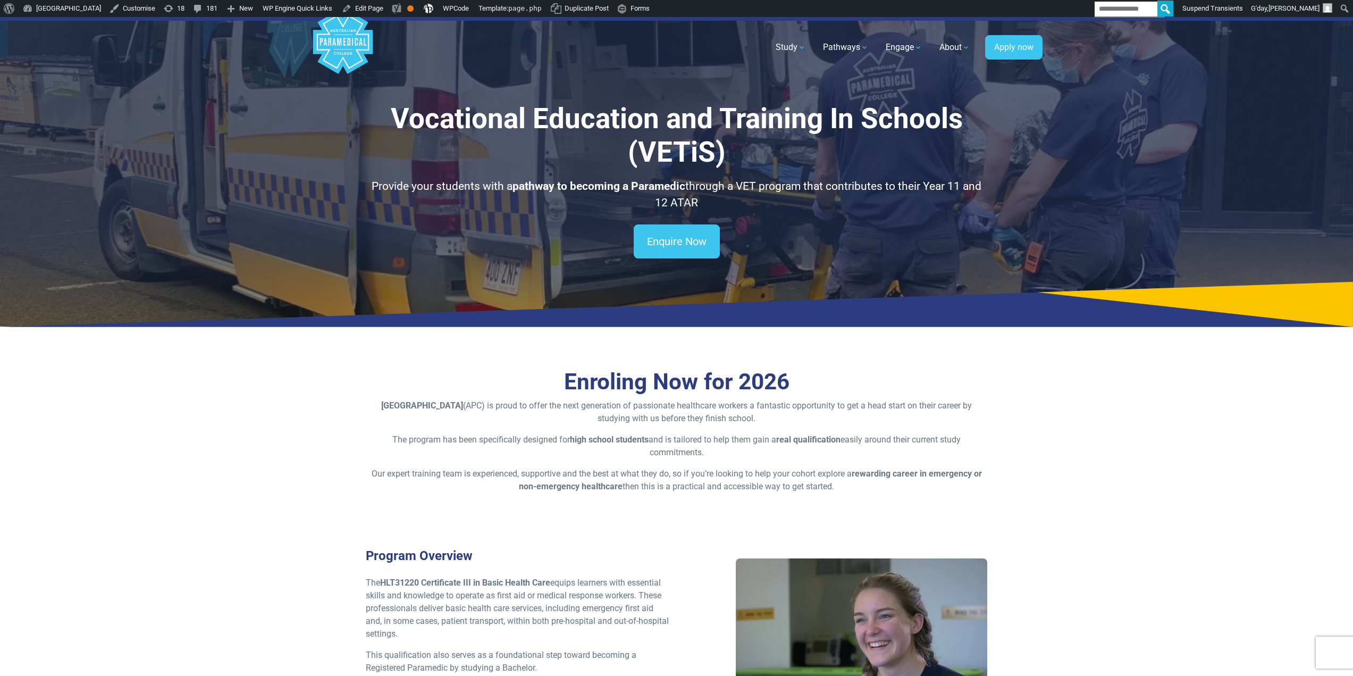 This screenshot has height=676, width=1353. Describe the element at coordinates (677, 480) in the screenshot. I see `p: Our expert training team is experienced, supportive and the best at what they do, so if you’re lo...` at that location.